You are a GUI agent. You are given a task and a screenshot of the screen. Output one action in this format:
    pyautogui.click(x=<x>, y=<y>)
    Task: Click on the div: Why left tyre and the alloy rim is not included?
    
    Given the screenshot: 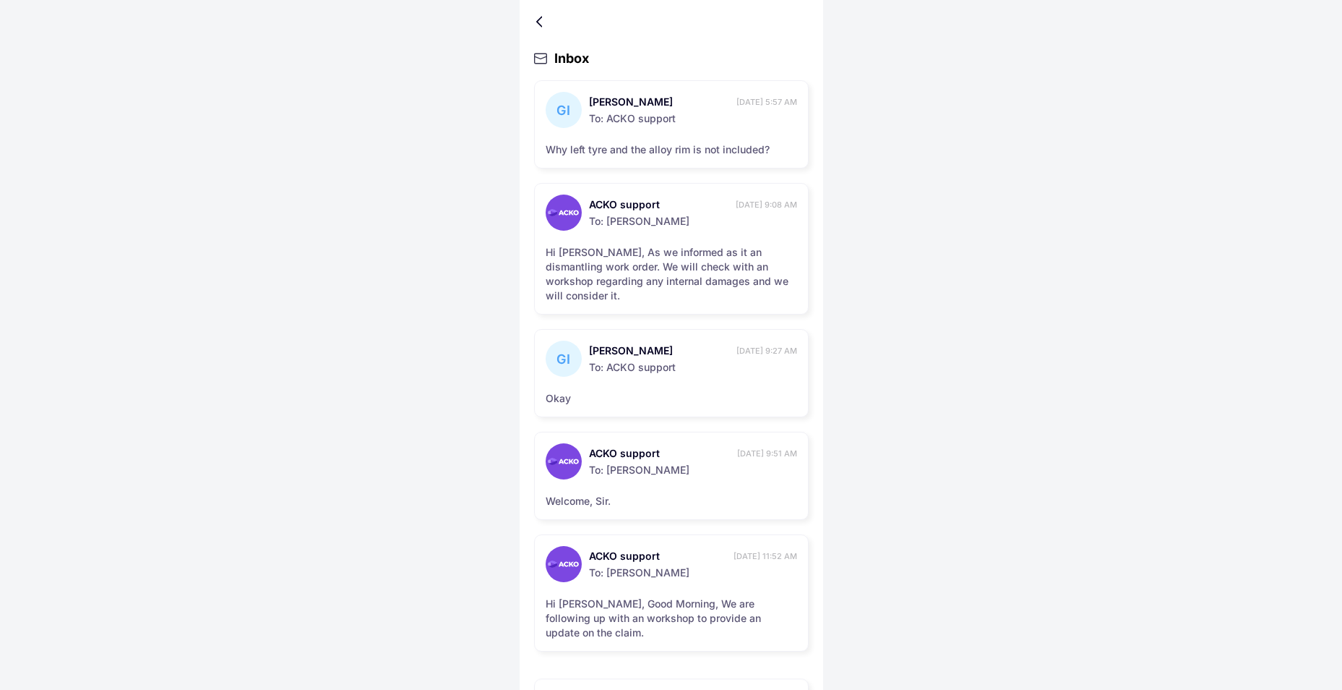 What is the action you would take?
    pyautogui.click(x=671, y=150)
    